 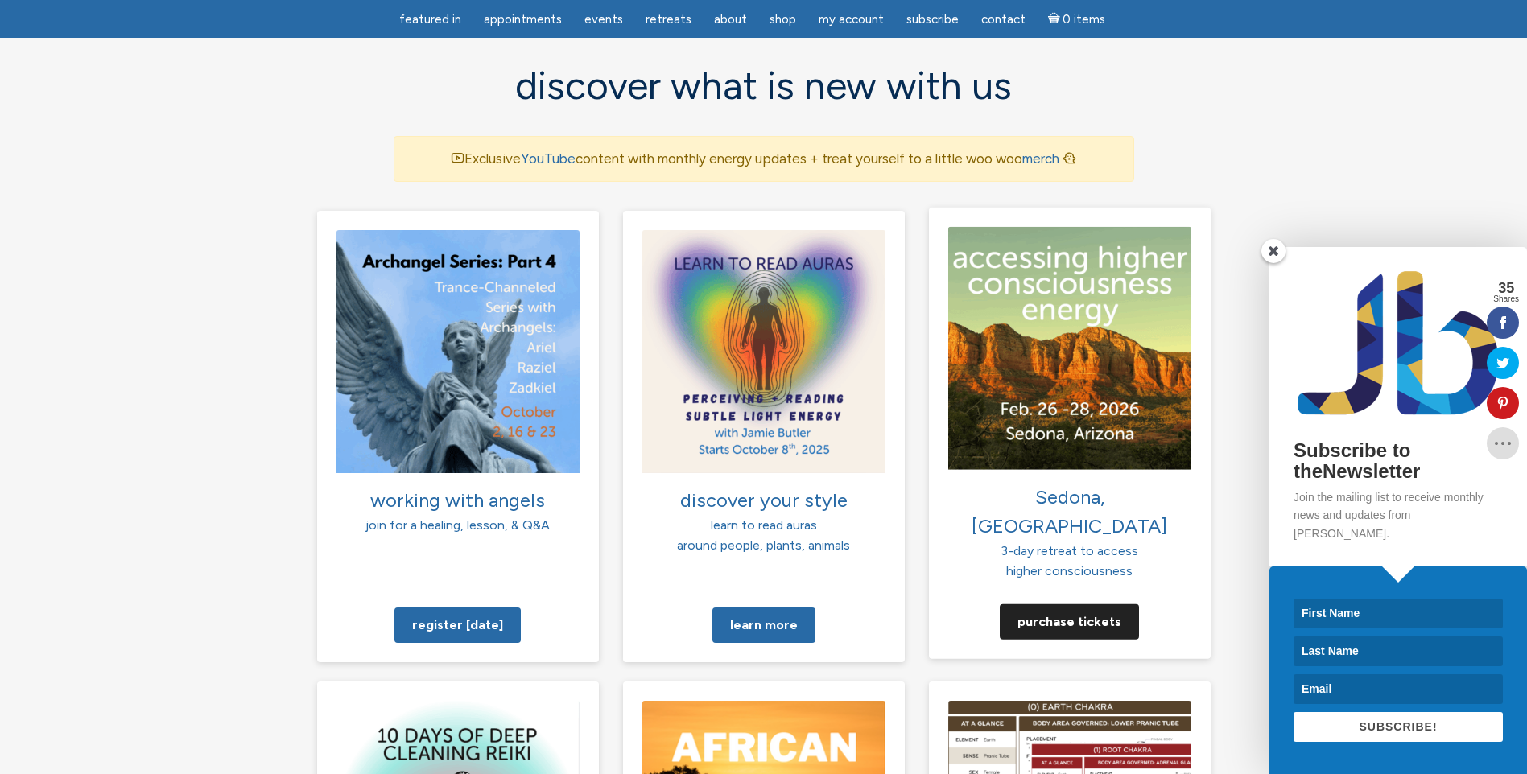 I want to click on a: Purchase tickets, so click(x=1069, y=621).